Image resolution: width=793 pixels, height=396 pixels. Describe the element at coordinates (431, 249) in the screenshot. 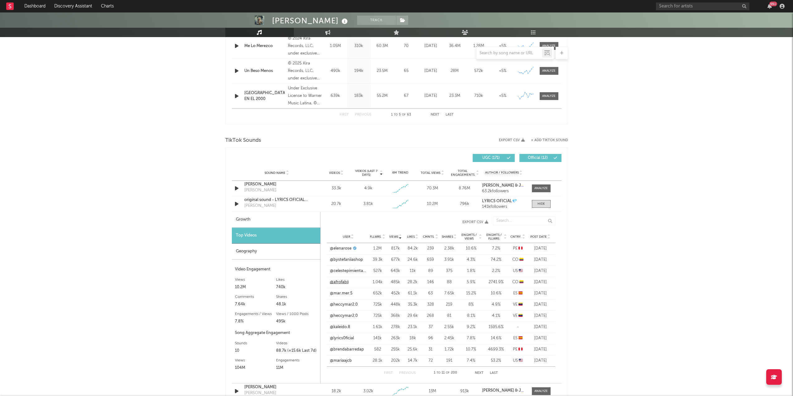

I see `div: 239` at that location.